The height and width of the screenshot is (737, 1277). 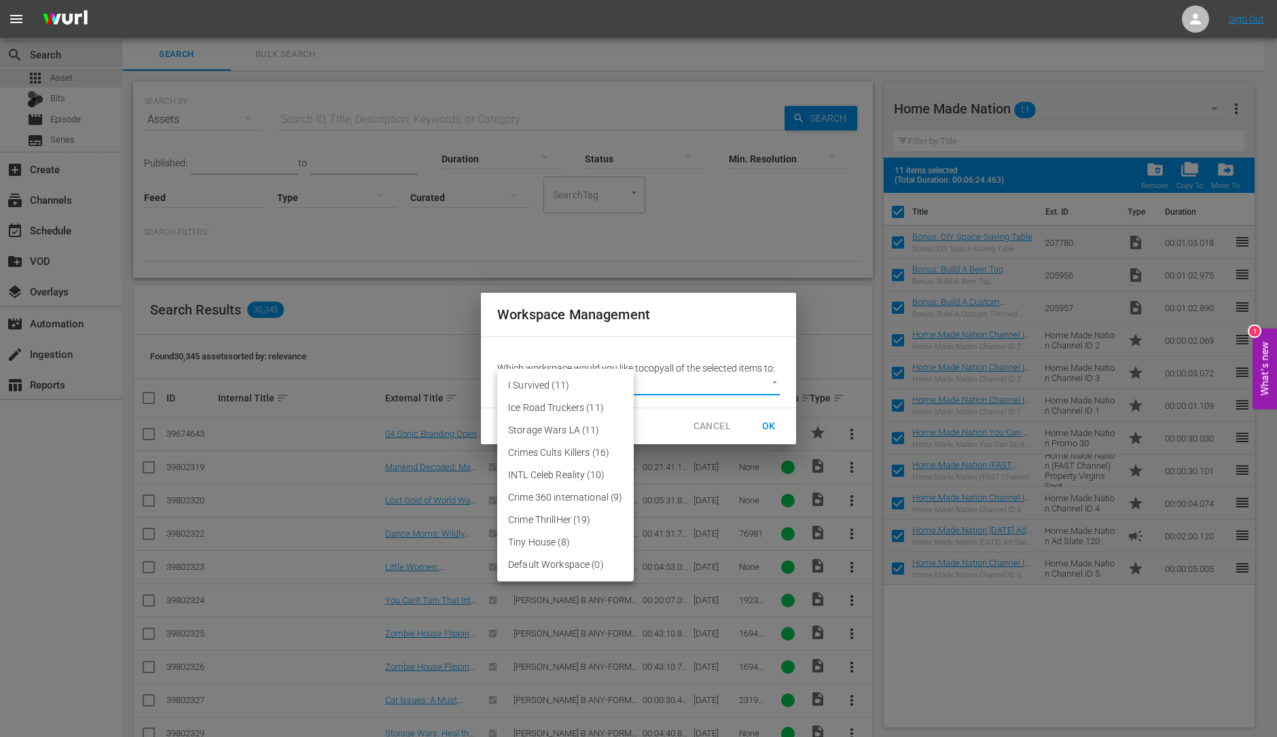 What do you see at coordinates (565, 497) in the screenshot?
I see `li: Crime 360 international (9)` at bounding box center [565, 497].